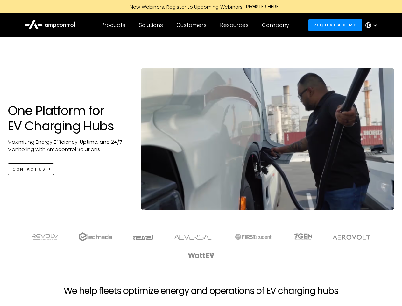 This screenshot has height=306, width=402. Describe the element at coordinates (185, 7) in the screenshot. I see `div: New Webinars: Register to Upcoming Webinars` at that location.